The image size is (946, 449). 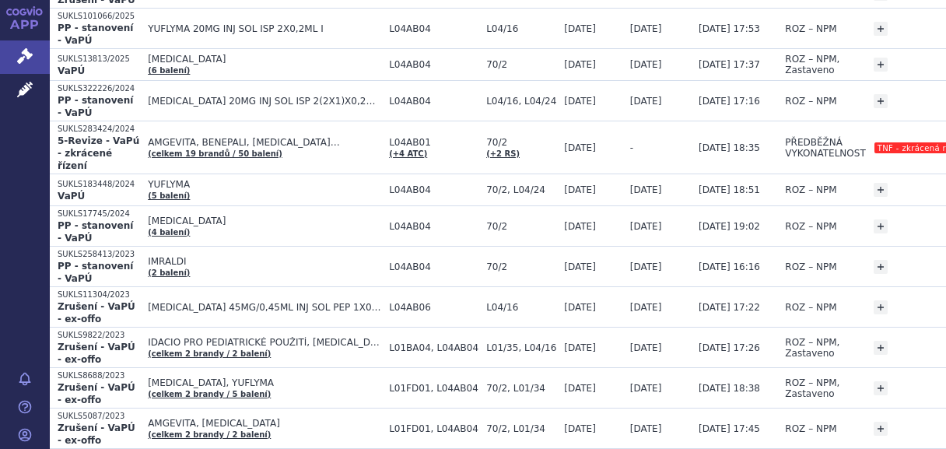 What do you see at coordinates (502, 153) in the screenshot?
I see `a: (+2 RS)` at bounding box center [502, 153].